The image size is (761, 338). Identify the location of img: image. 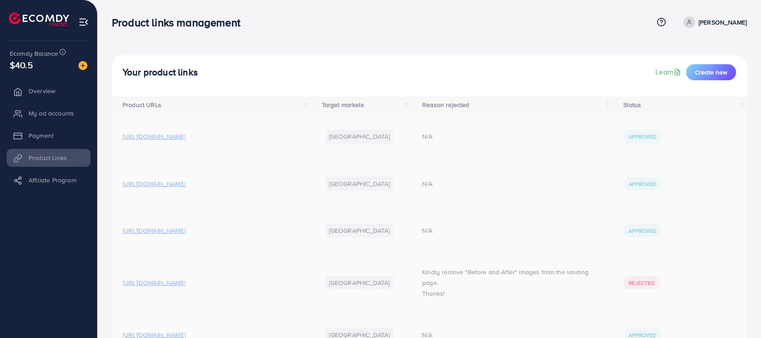
(83, 66).